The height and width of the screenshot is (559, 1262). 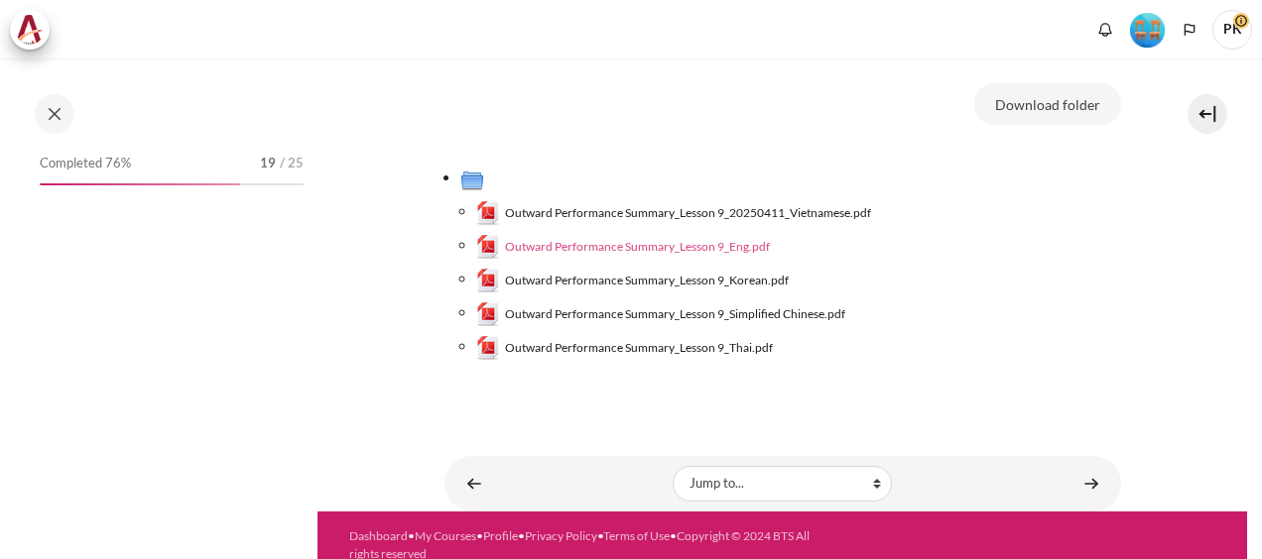 I want to click on a: Outward Performance Summary_Lesson 9_Simplified Chinese.pdfOutward Performance Summary_Lesson 9_S..., so click(x=661, y=314).